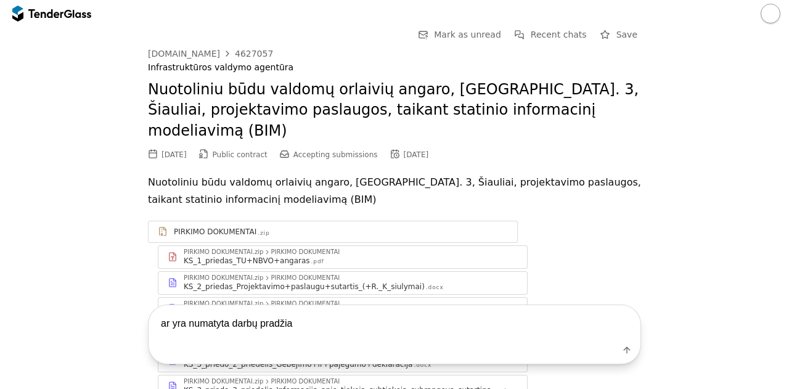  I want to click on span: Accepting submissions, so click(335, 155).